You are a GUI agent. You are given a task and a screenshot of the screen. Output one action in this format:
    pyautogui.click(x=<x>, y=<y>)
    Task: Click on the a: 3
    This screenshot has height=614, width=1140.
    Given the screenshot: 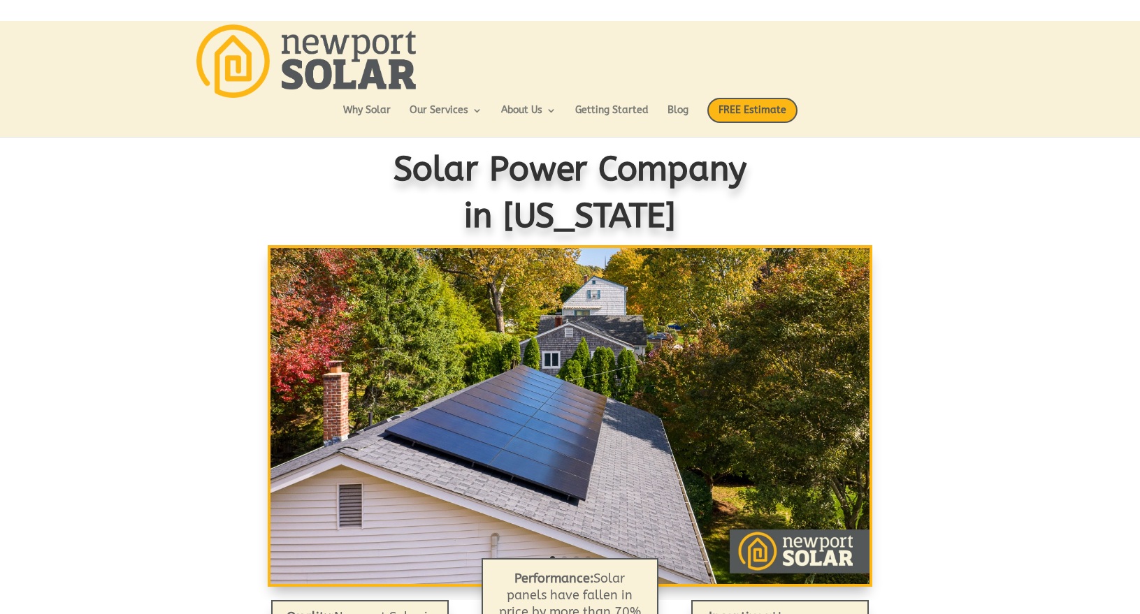 What is the action you would take?
    pyautogui.click(x=576, y=559)
    